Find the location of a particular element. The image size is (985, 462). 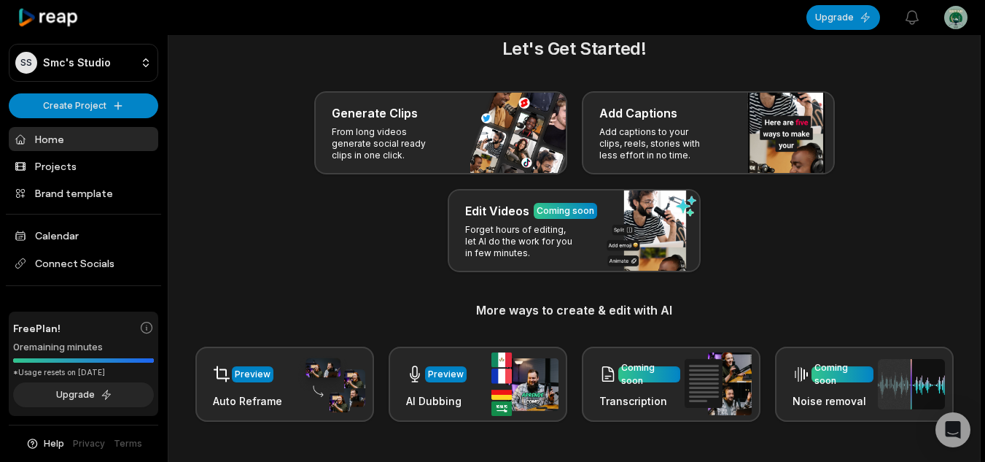

span: Free Plan! is located at coordinates (36, 327).